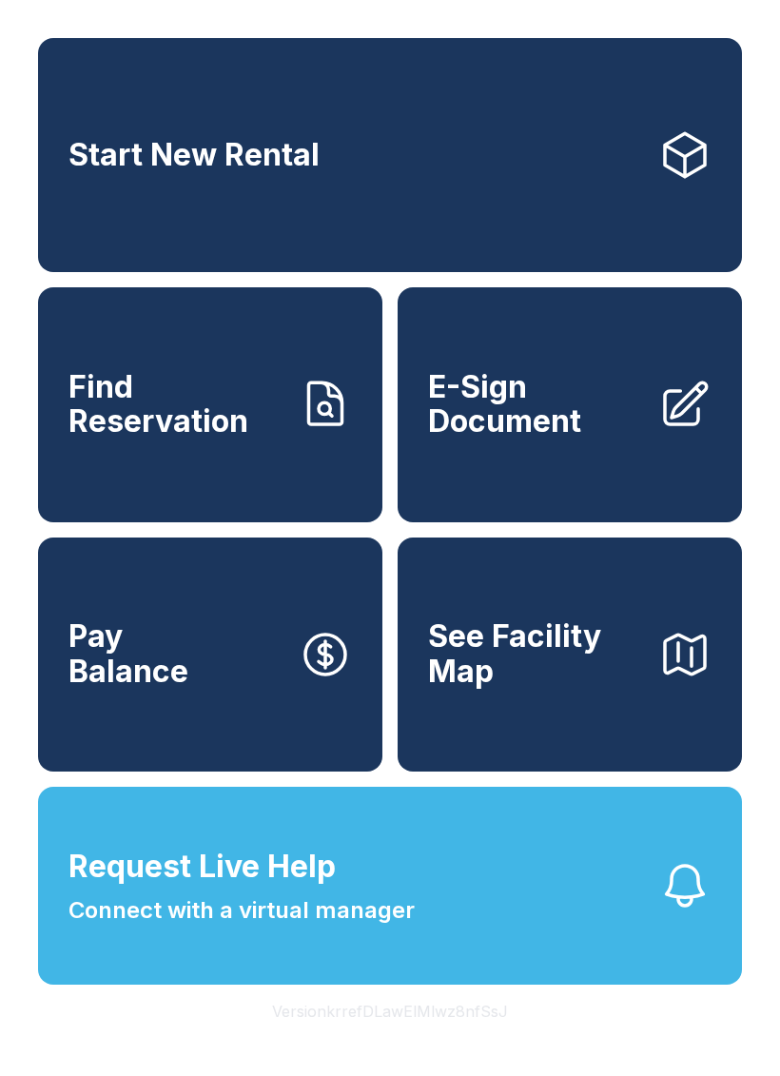  I want to click on a: Find Reservation, so click(210, 404).